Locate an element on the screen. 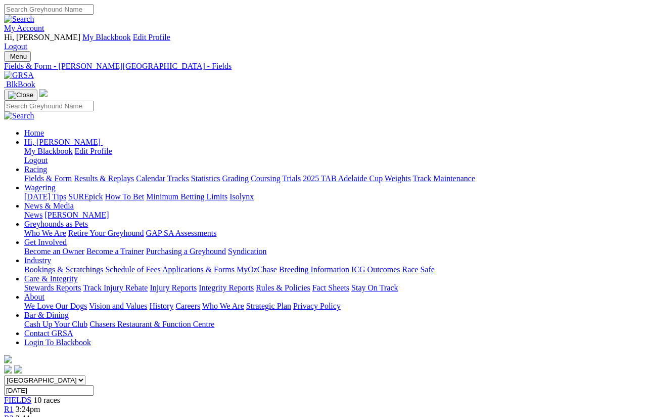  a: Minimum Betting Limits is located at coordinates (187, 196).